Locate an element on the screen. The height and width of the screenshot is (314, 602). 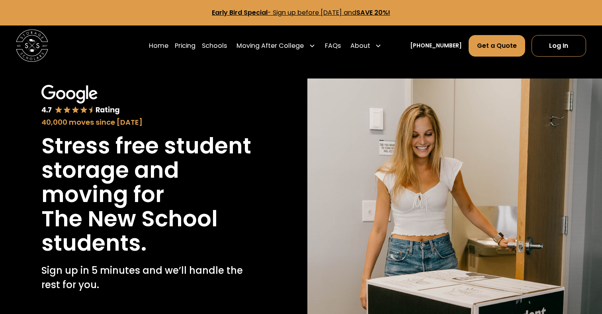
strong: SAVE 20%! is located at coordinates (373, 12).